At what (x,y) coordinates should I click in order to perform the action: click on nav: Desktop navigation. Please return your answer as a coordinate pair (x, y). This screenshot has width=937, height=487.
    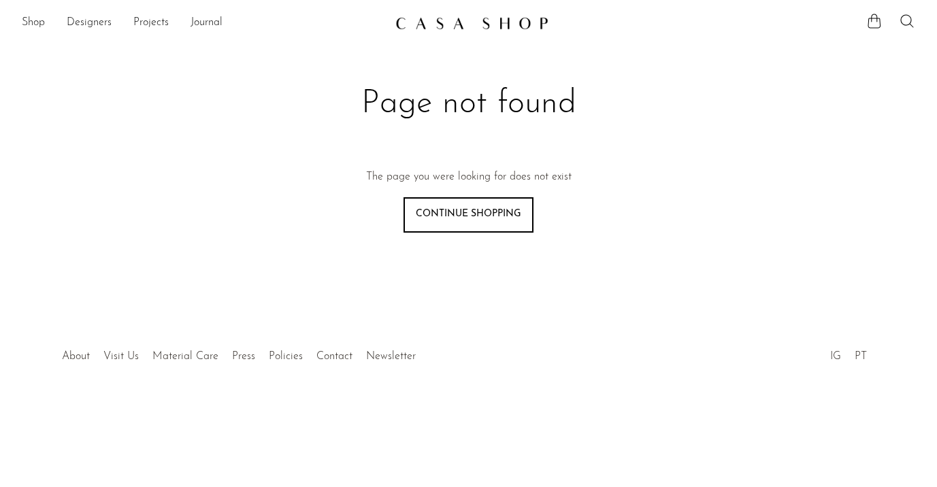
    Looking at the image, I should click on (203, 23).